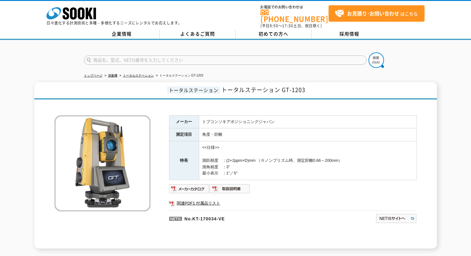 This screenshot has width=471, height=256. What do you see at coordinates (230, 189) in the screenshot?
I see `img: 取扱説明書` at bounding box center [230, 189].